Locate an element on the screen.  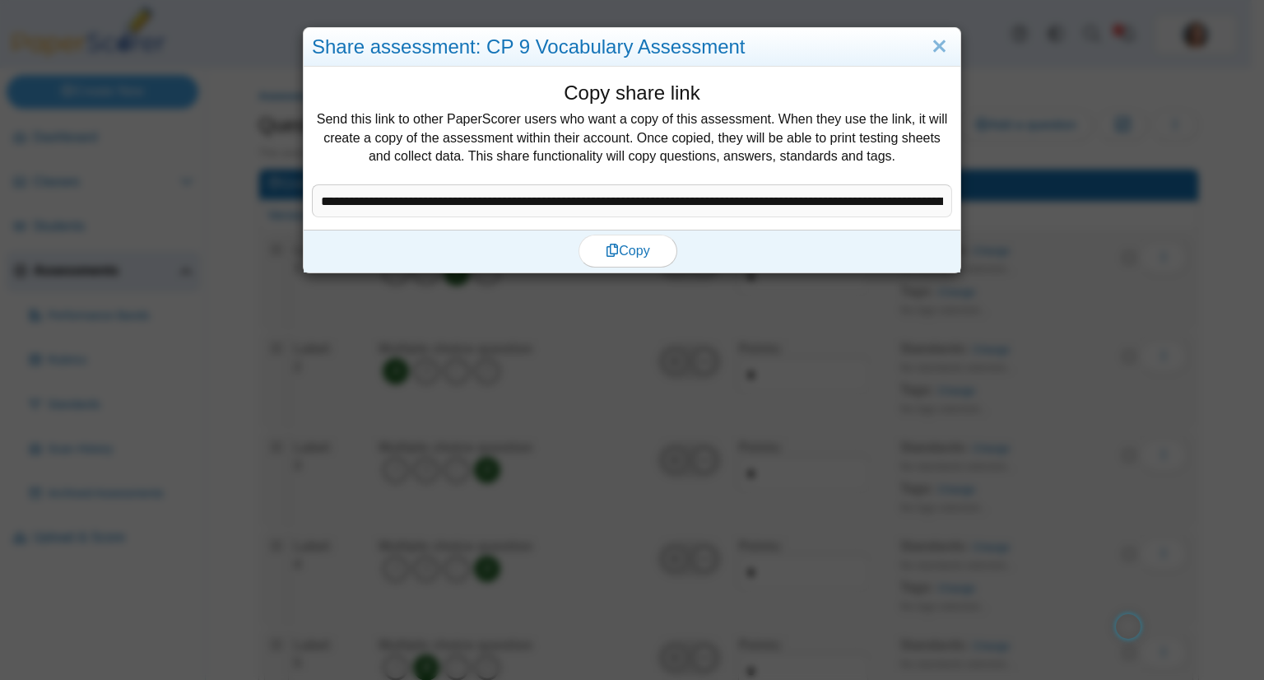
div: Share assessment: CP 9 Vocabulary Assessment is located at coordinates (632, 47).